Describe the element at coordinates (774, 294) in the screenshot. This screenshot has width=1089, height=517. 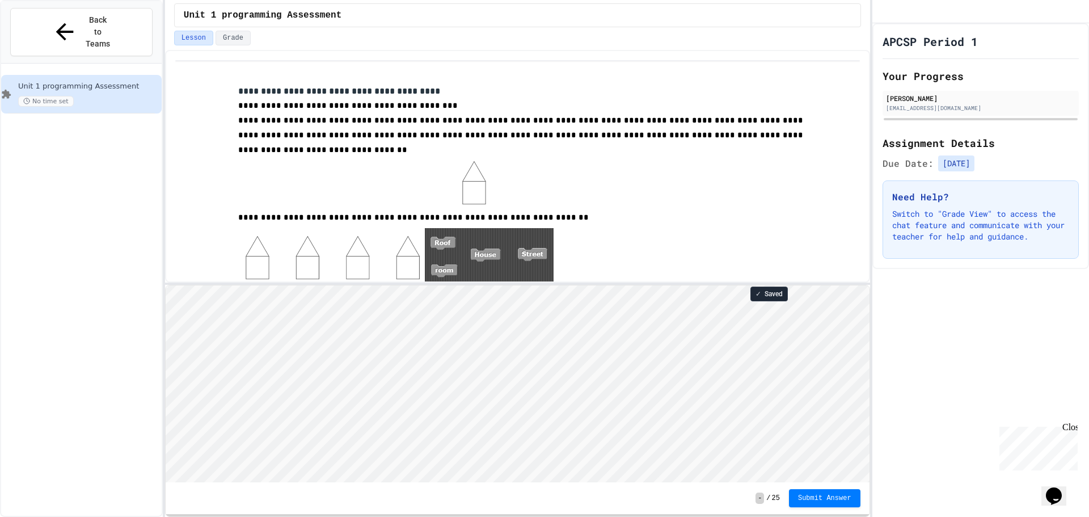
I see `span: Saved` at that location.